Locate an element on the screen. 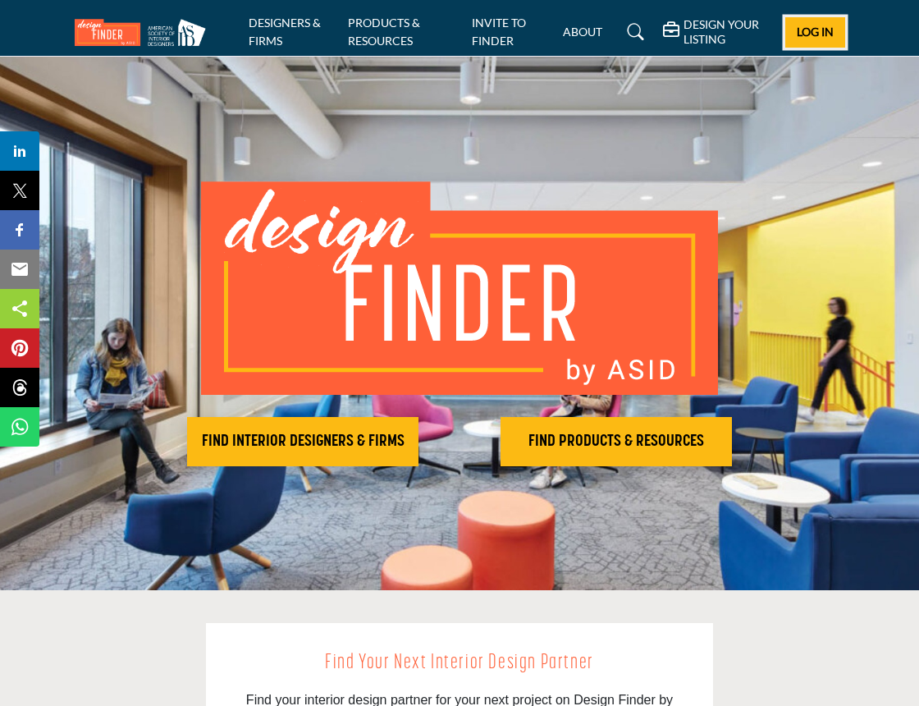 The height and width of the screenshot is (706, 919). button: Log In is located at coordinates (815, 32).